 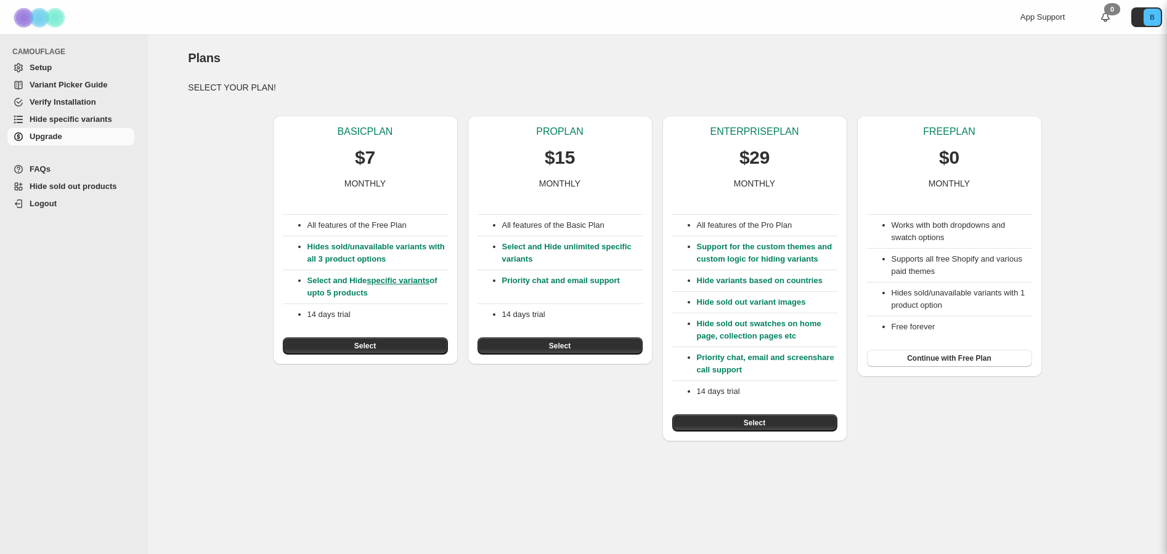 What do you see at coordinates (71, 137) in the screenshot?
I see `a: Upgrade` at bounding box center [71, 137].